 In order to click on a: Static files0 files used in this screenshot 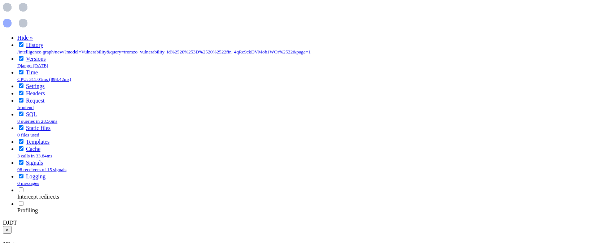, I will do `click(34, 131)`.